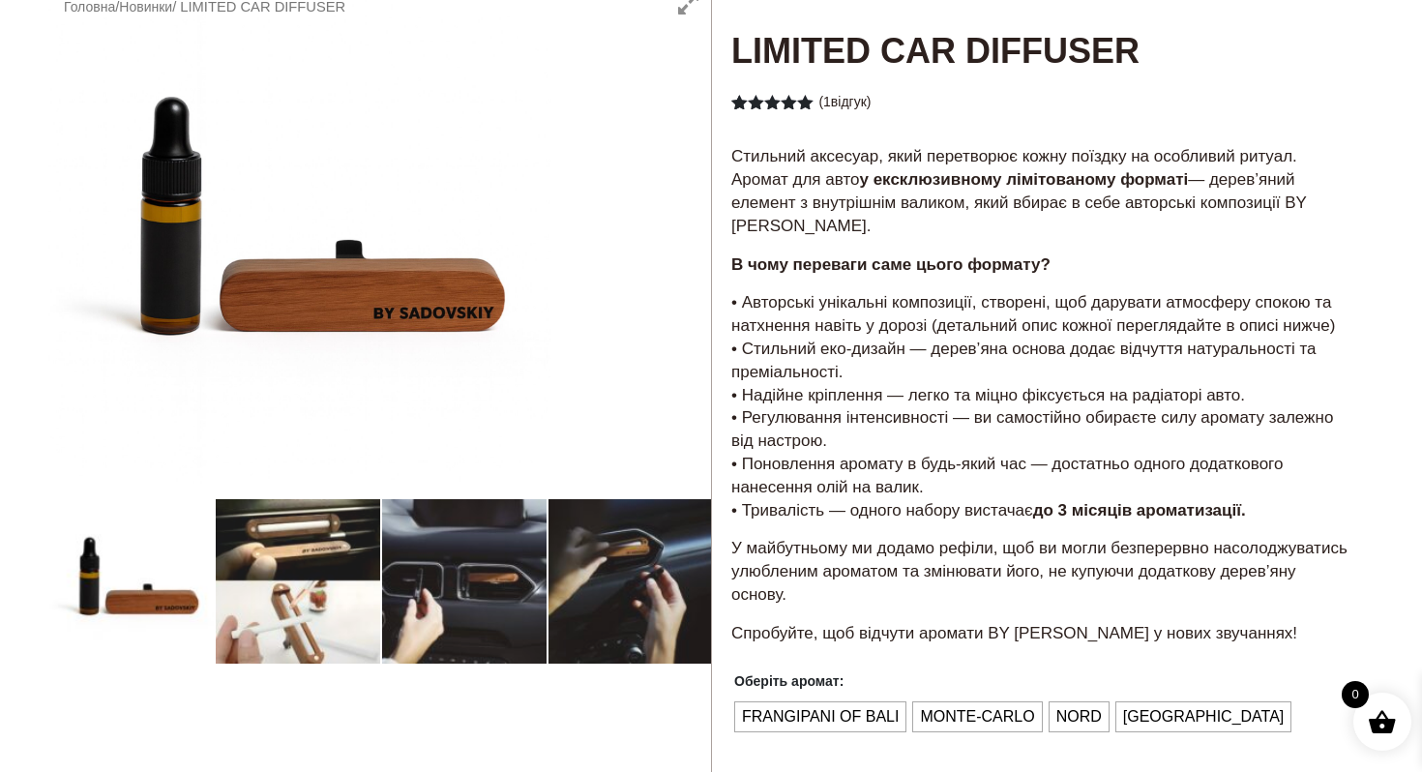  What do you see at coordinates (773, 136) in the screenshot?
I see `span: Рейтинг з 5 на основі опитування покупця` at bounding box center [773, 136].